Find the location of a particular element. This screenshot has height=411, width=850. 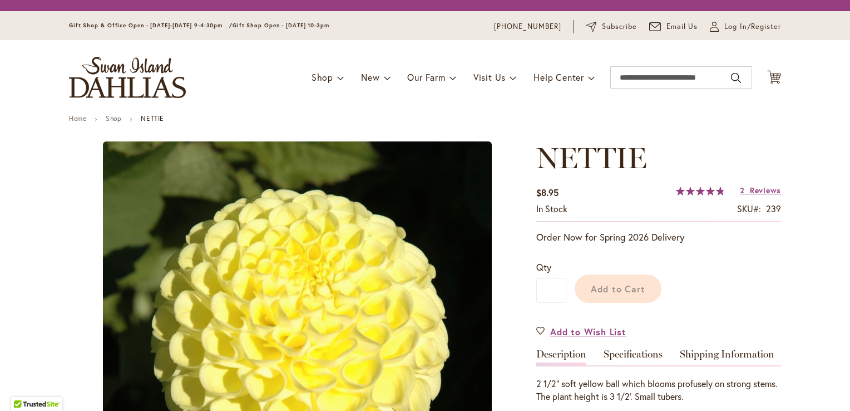

span: Email Us is located at coordinates (682, 27).